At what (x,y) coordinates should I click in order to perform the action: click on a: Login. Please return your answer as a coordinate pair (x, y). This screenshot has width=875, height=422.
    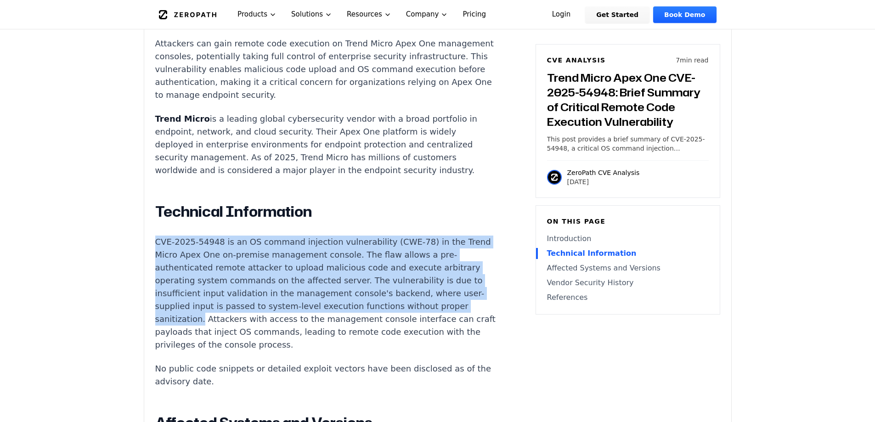
    Looking at the image, I should click on (561, 15).